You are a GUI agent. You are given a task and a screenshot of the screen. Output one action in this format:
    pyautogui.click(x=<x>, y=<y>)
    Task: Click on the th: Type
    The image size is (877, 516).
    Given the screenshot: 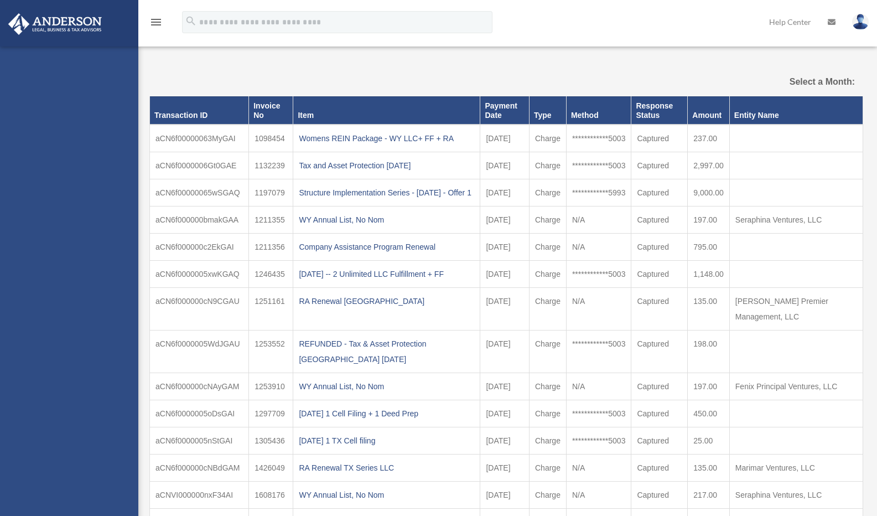 What is the action you would take?
    pyautogui.click(x=548, y=110)
    